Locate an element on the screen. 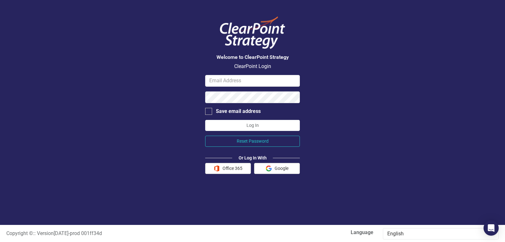 The width and height of the screenshot is (505, 242). label: Language is located at coordinates (315, 232).